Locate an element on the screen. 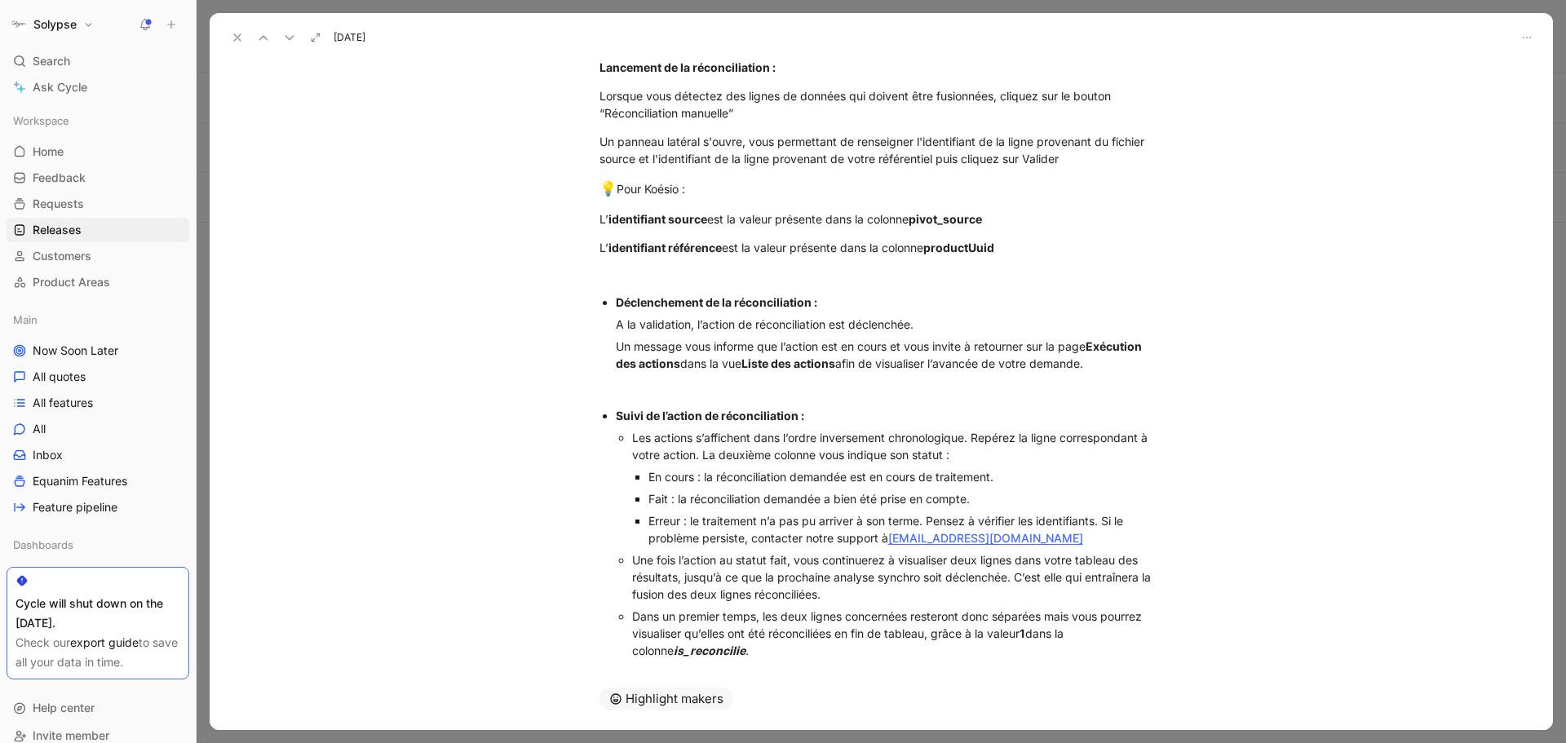 This screenshot has width=1566, height=743. strong: identifiant source is located at coordinates (658, 219).